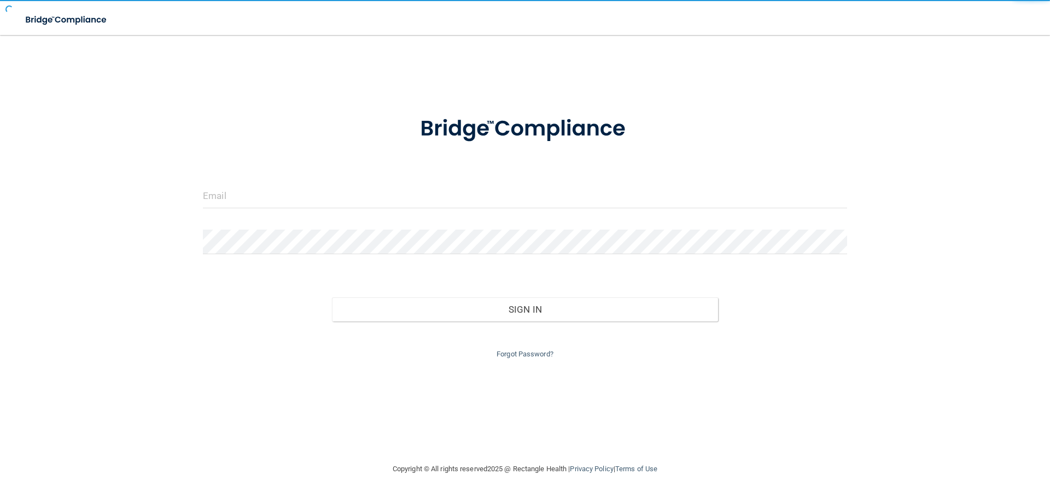  What do you see at coordinates (525, 310) in the screenshot?
I see `button: Sign In` at bounding box center [525, 310].